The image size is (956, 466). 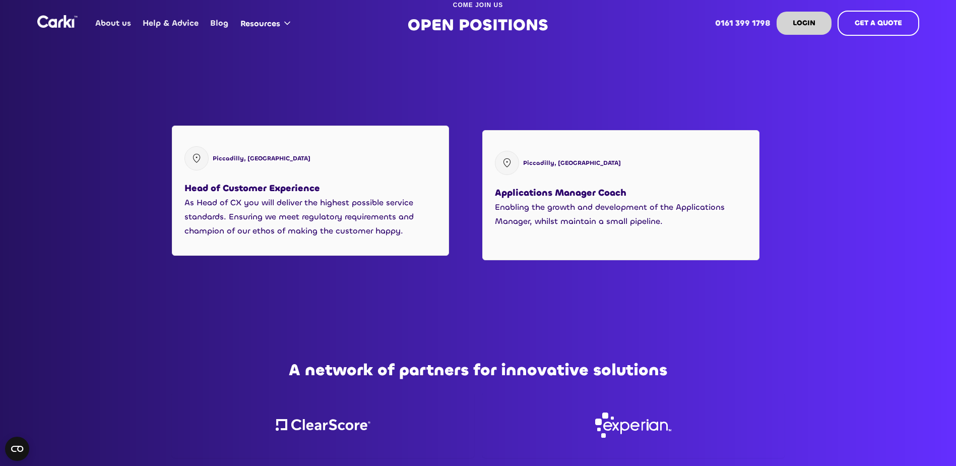 I want to click on a: GET A QUOTE, so click(x=878, y=23).